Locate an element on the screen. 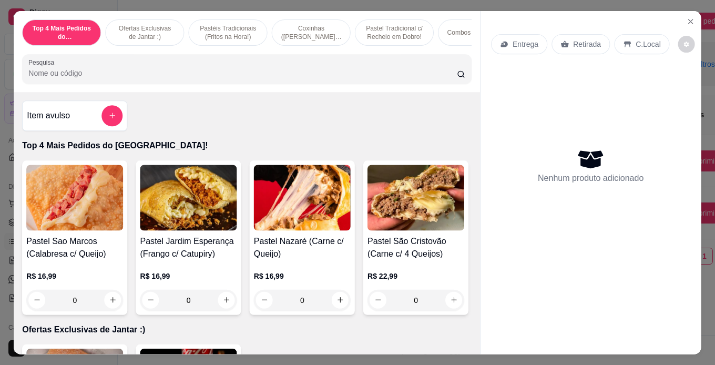  p: Nenhum produto adicionado is located at coordinates (590, 178).